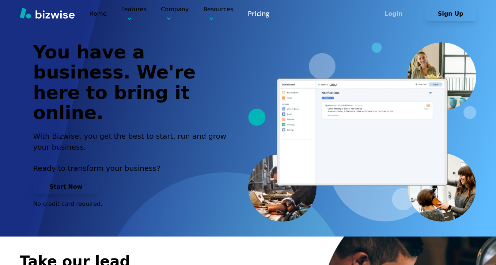 The height and width of the screenshot is (265, 496). I want to click on button: Login, so click(394, 14).